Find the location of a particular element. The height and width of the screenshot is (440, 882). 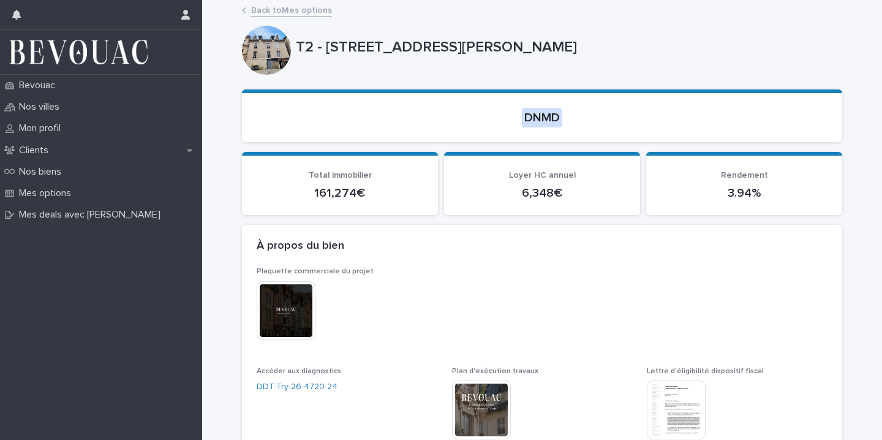

p: Mes options is located at coordinates (47, 193).